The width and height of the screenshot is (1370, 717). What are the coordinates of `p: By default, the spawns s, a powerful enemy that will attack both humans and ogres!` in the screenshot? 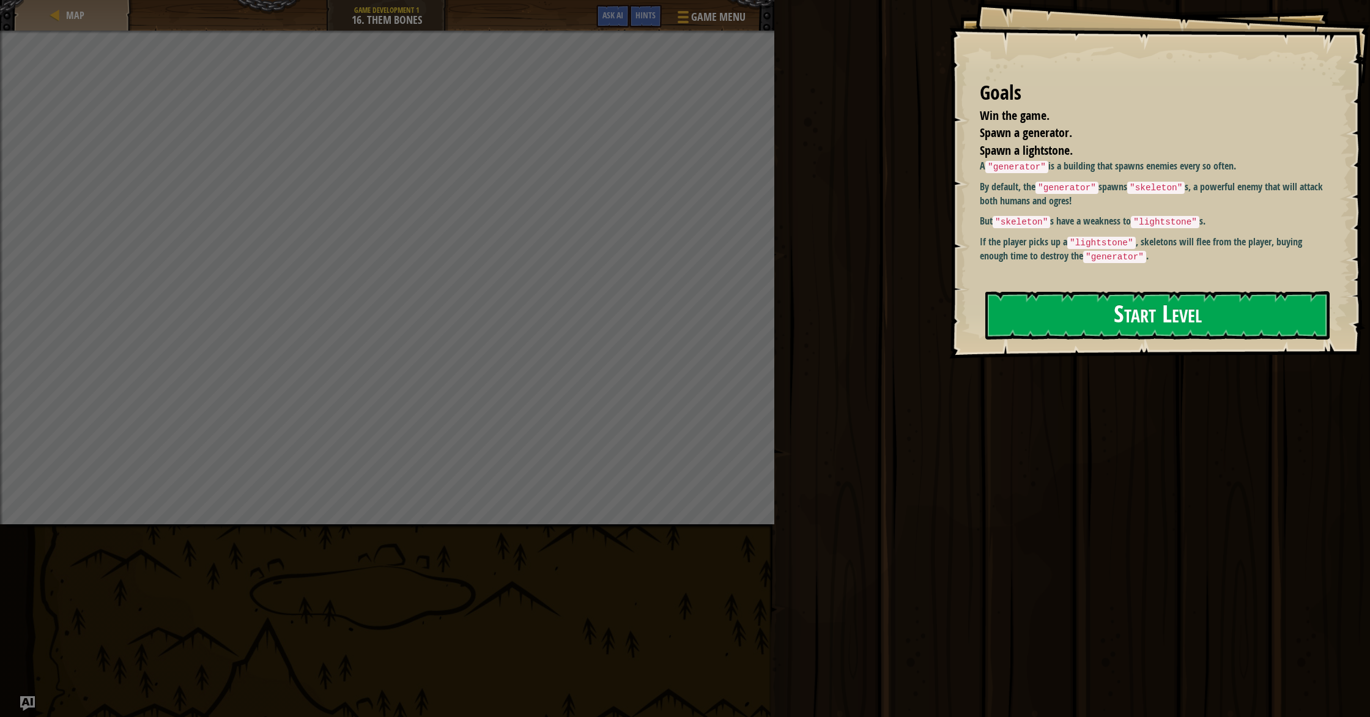 It's located at (1153, 194).